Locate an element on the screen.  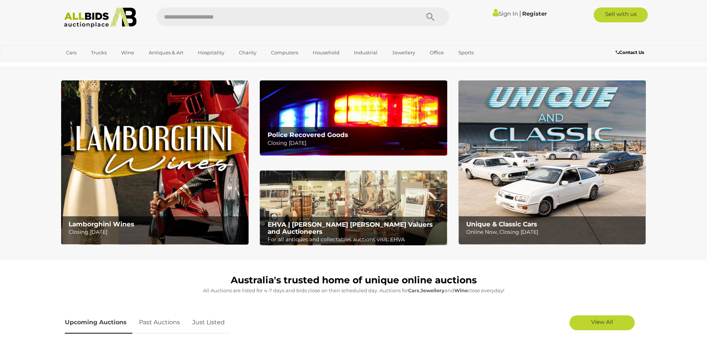
b: Contact Us is located at coordinates (630, 52).